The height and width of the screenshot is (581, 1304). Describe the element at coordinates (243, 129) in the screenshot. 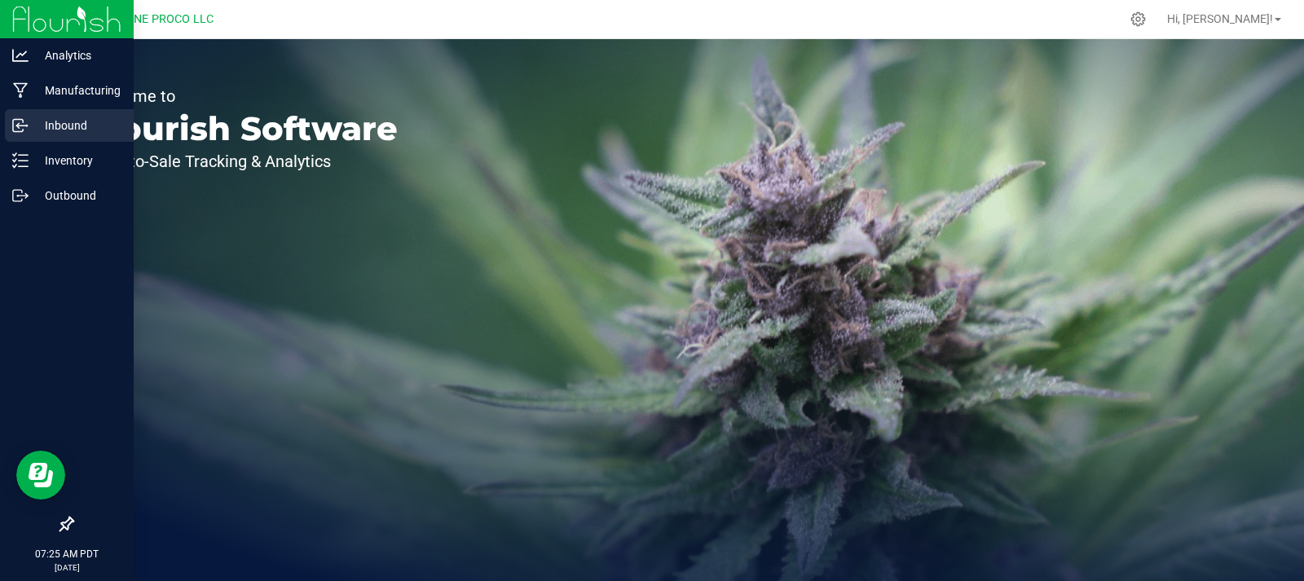

I see `p: Flourish Software` at that location.